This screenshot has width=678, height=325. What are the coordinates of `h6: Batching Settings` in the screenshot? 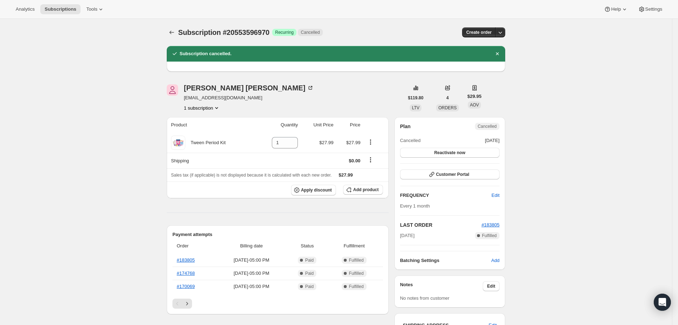 It's located at (445, 261).